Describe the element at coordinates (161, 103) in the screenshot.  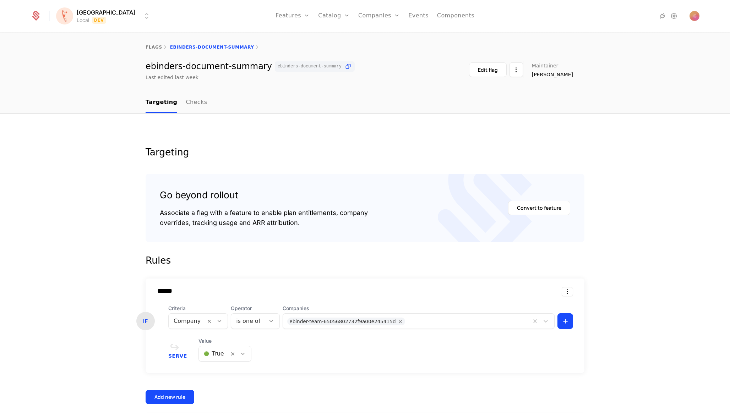
I see `a: Targeting` at that location.